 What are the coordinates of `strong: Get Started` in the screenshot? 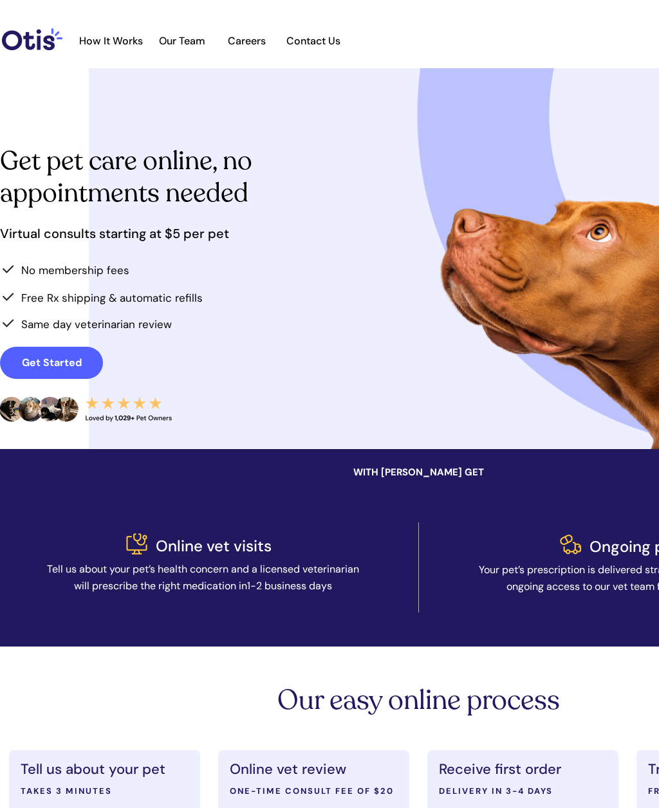 It's located at (51, 362).